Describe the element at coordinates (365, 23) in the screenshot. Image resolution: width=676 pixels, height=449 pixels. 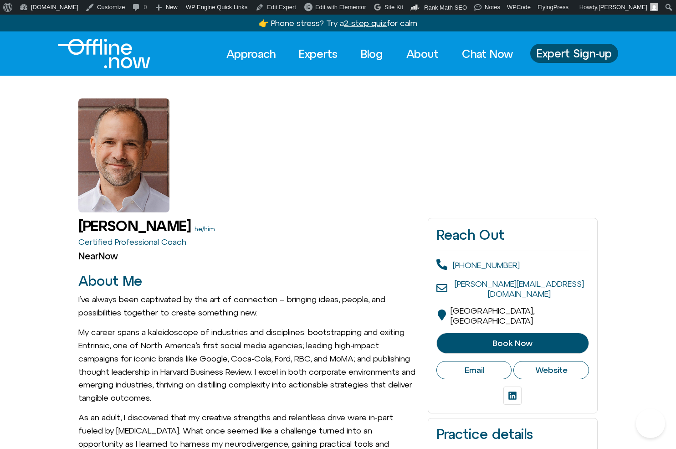
I see `u: 2-step quiz` at that location.